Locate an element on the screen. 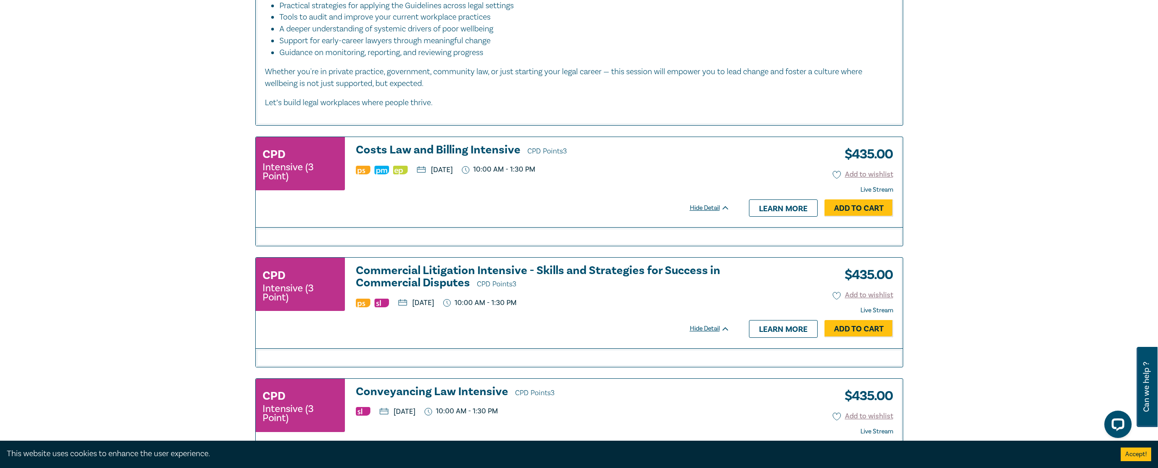  div: This website uses cookies to enhance the user experience. is located at coordinates (557, 454).